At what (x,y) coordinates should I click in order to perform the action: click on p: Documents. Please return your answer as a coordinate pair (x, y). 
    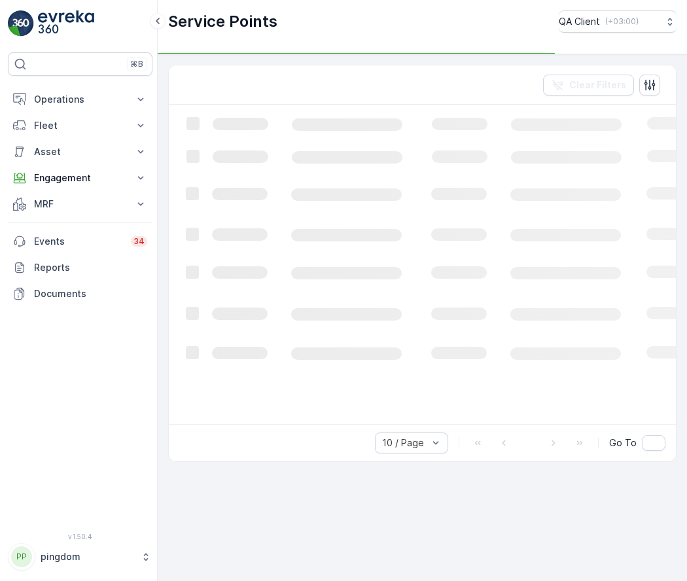
    Looking at the image, I should click on (90, 294).